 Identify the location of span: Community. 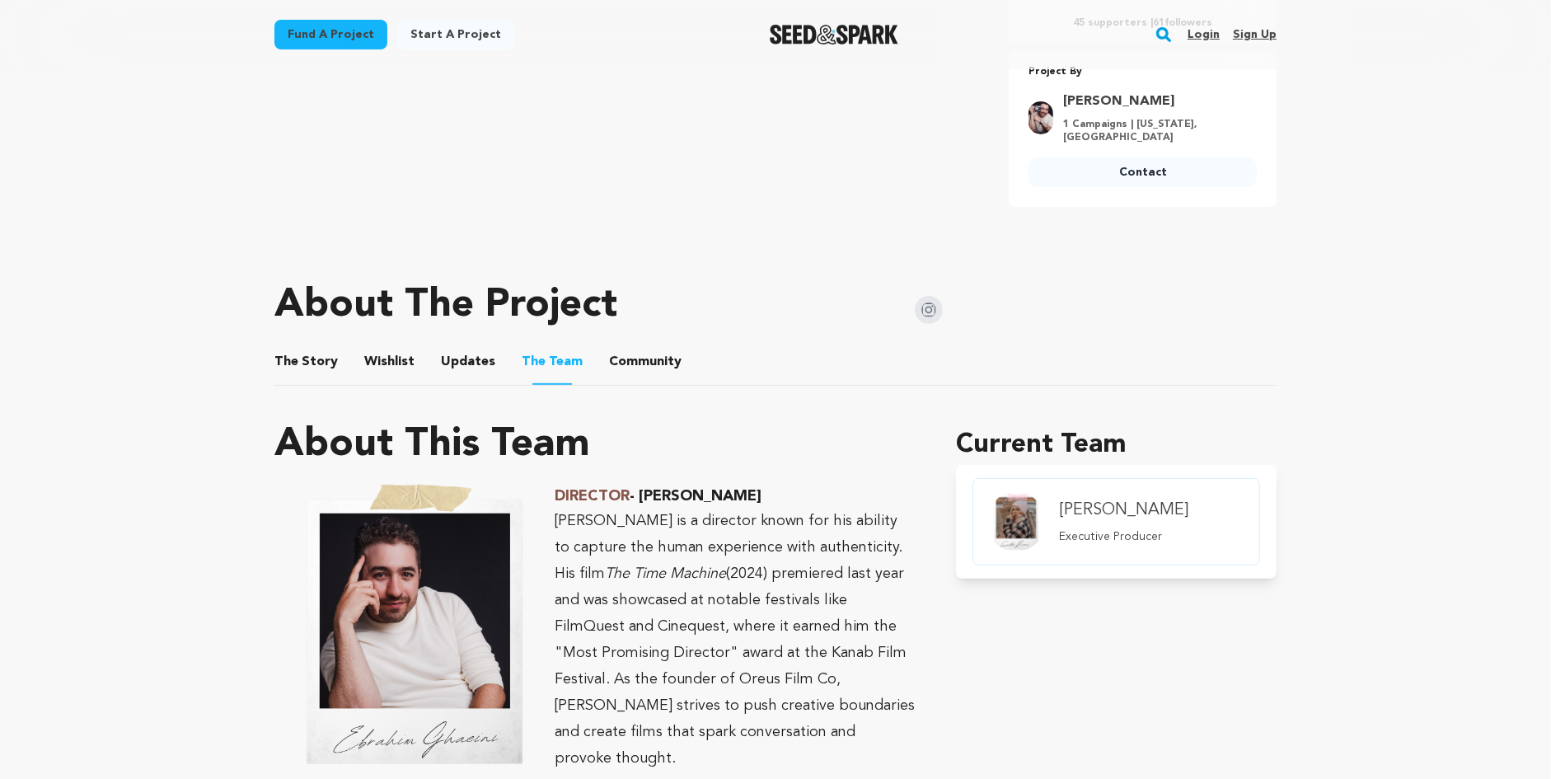
(645, 362).